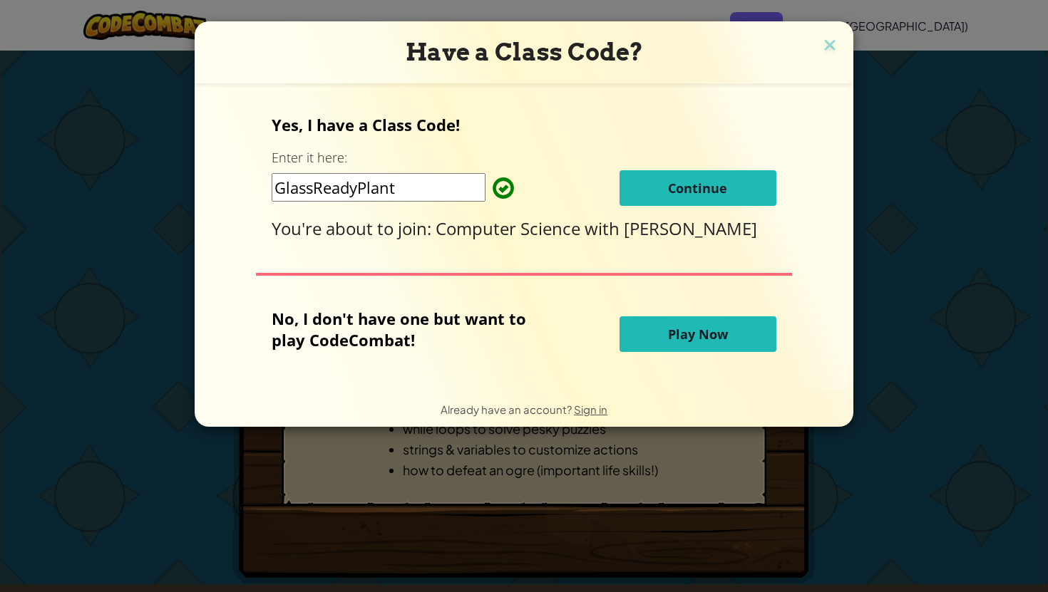 The height and width of the screenshot is (592, 1048). Describe the element at coordinates (354, 228) in the screenshot. I see `span: You're about to join:` at that location.